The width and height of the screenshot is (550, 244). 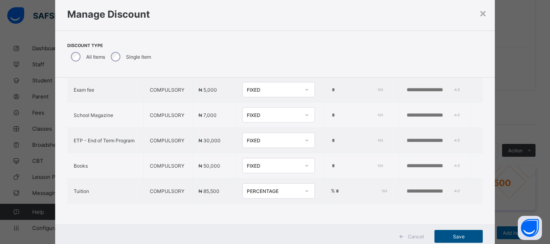 I want to click on td: School Magazine, so click(x=105, y=115).